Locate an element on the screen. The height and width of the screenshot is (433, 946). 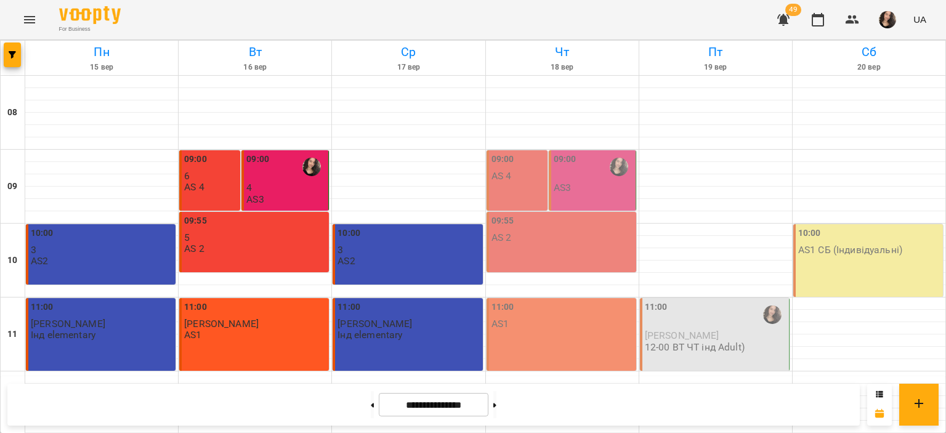
p: 4 is located at coordinates (286, 187).